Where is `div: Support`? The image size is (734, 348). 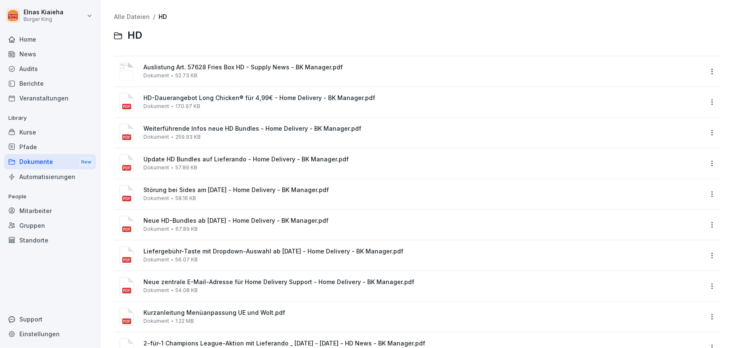
div: Support is located at coordinates (50, 319).